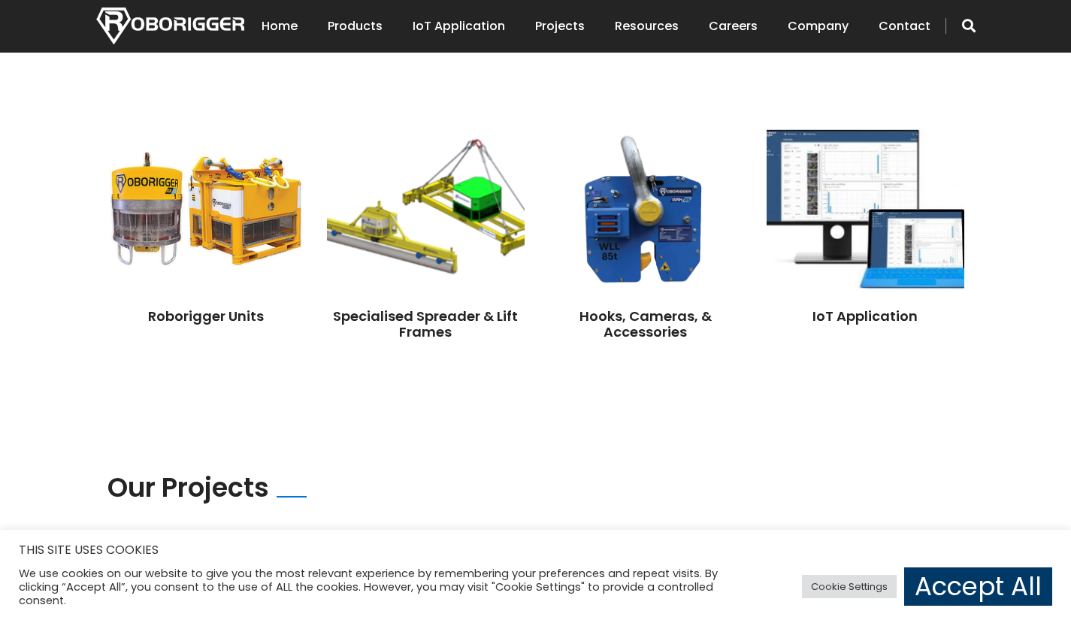  Describe the element at coordinates (646, 26) in the screenshot. I see `a: Resources` at that location.